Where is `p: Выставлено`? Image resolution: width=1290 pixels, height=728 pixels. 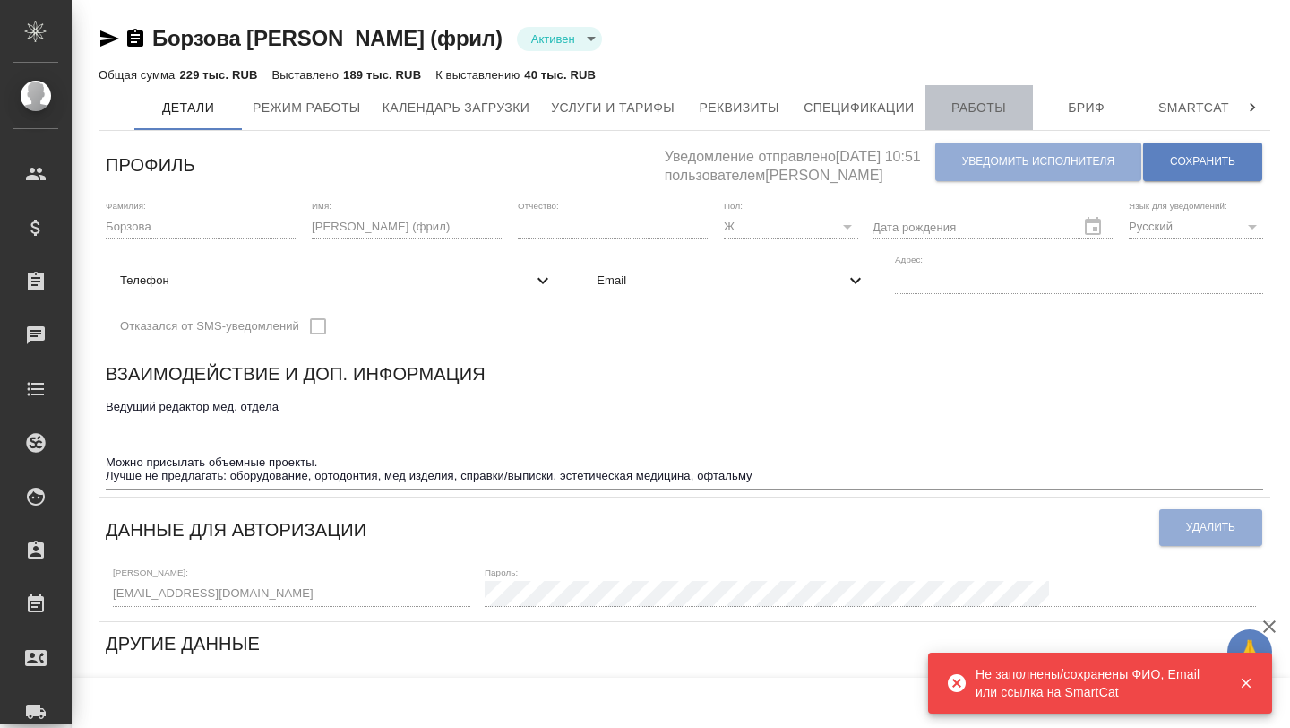
p: Выставлено is located at coordinates (308, 74).